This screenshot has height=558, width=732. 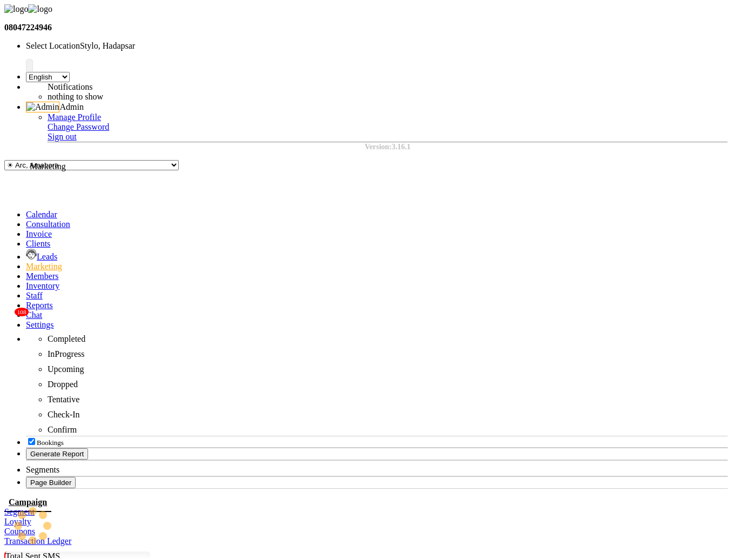 What do you see at coordinates (39, 305) in the screenshot?
I see `span: Reports` at bounding box center [39, 305].